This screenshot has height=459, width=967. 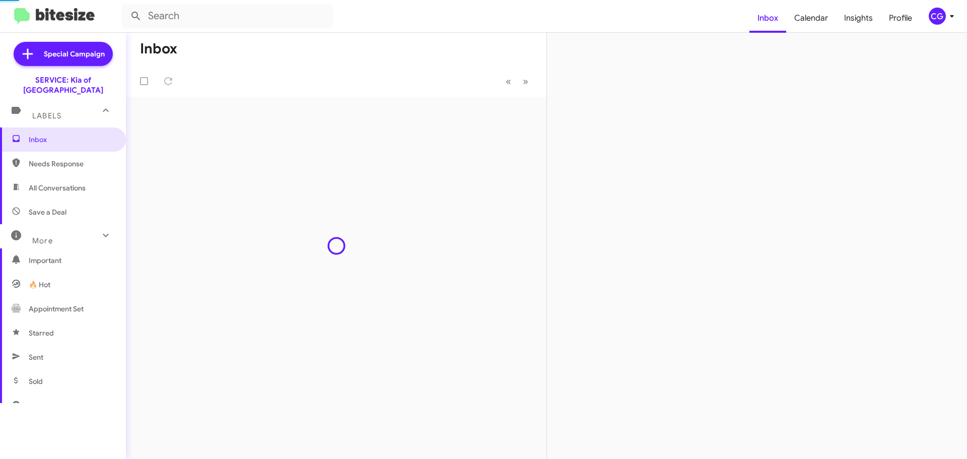 What do you see at coordinates (228, 16) in the screenshot?
I see `input: Search` at bounding box center [228, 16].